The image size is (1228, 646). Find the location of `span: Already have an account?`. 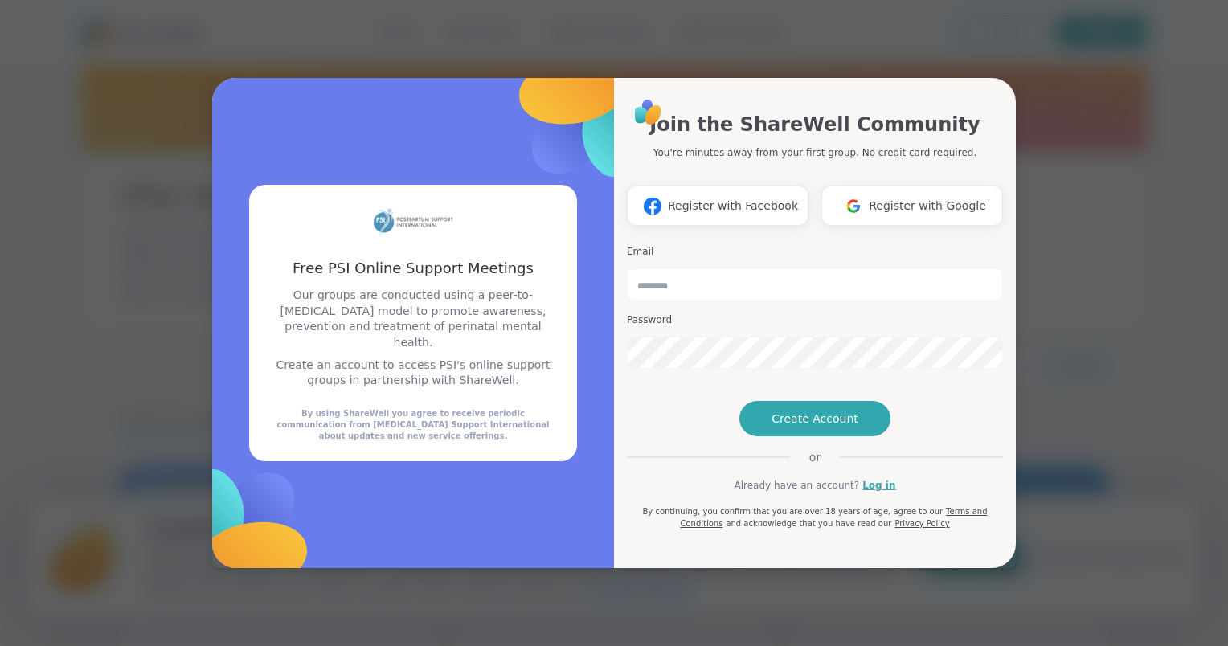

span: Already have an account? is located at coordinates (797, 486).